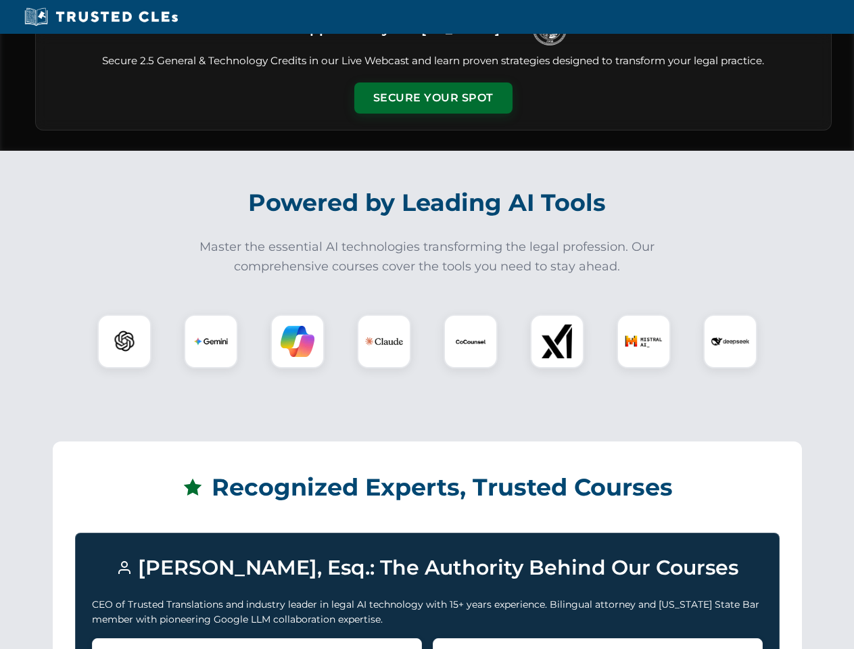 This screenshot has height=649, width=854. What do you see at coordinates (643, 341) in the screenshot?
I see `img: Mistral AI Logo` at bounding box center [643, 341].